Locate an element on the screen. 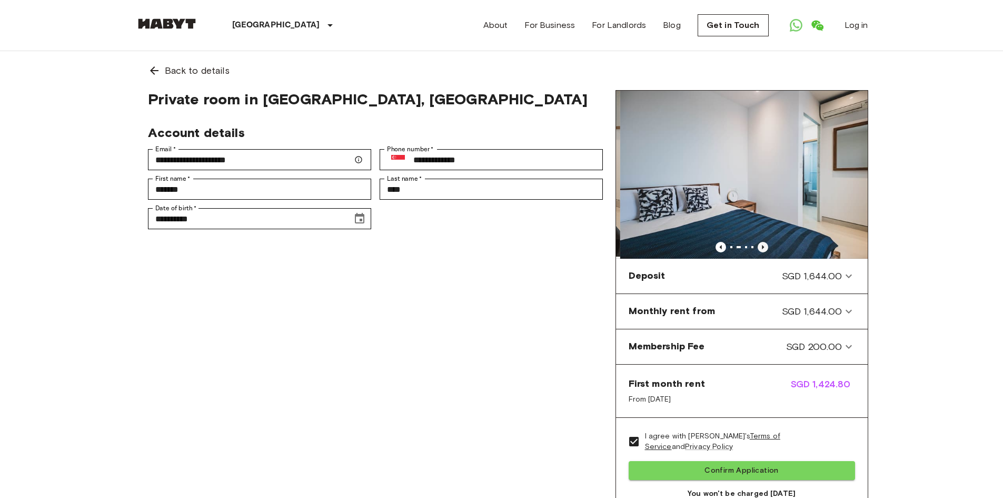 The height and width of the screenshot is (498, 1003). label: Email is located at coordinates (165, 149).